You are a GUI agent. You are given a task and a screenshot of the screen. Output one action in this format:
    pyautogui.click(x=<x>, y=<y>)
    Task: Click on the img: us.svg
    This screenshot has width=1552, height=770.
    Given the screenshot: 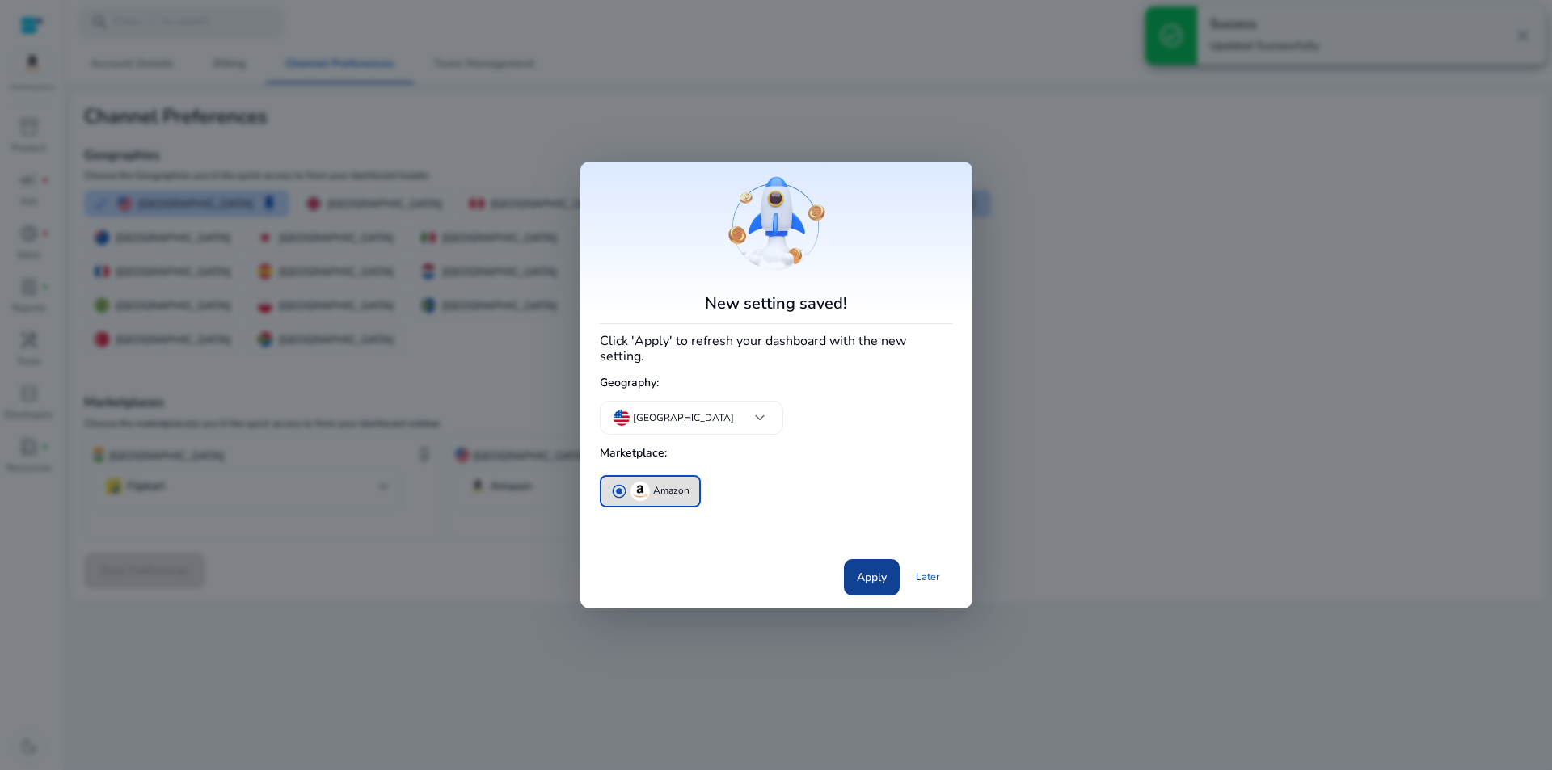 What is the action you would take?
    pyautogui.click(x=622, y=418)
    